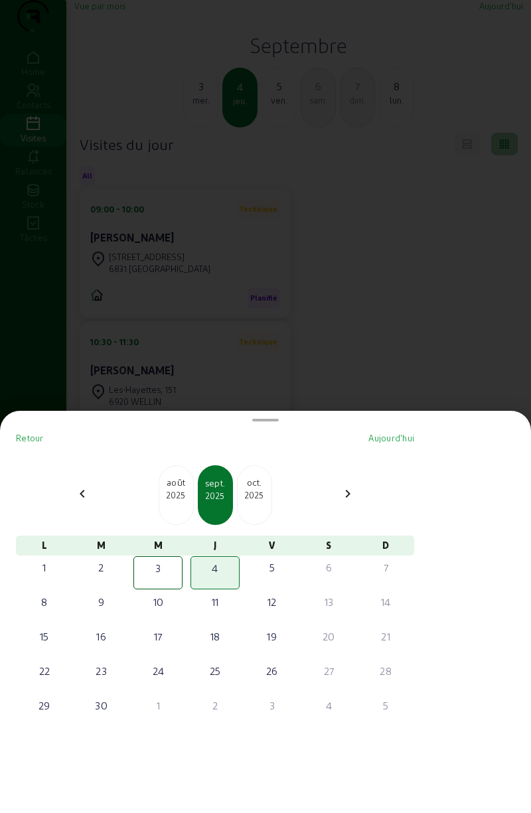  Describe the element at coordinates (329, 567) in the screenshot. I see `div: 6` at that location.